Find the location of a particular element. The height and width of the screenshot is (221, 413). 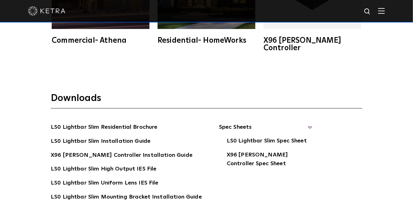

a: LS0 Lightbar Slim Mounting Bracket Installation Guide is located at coordinates (126, 198).